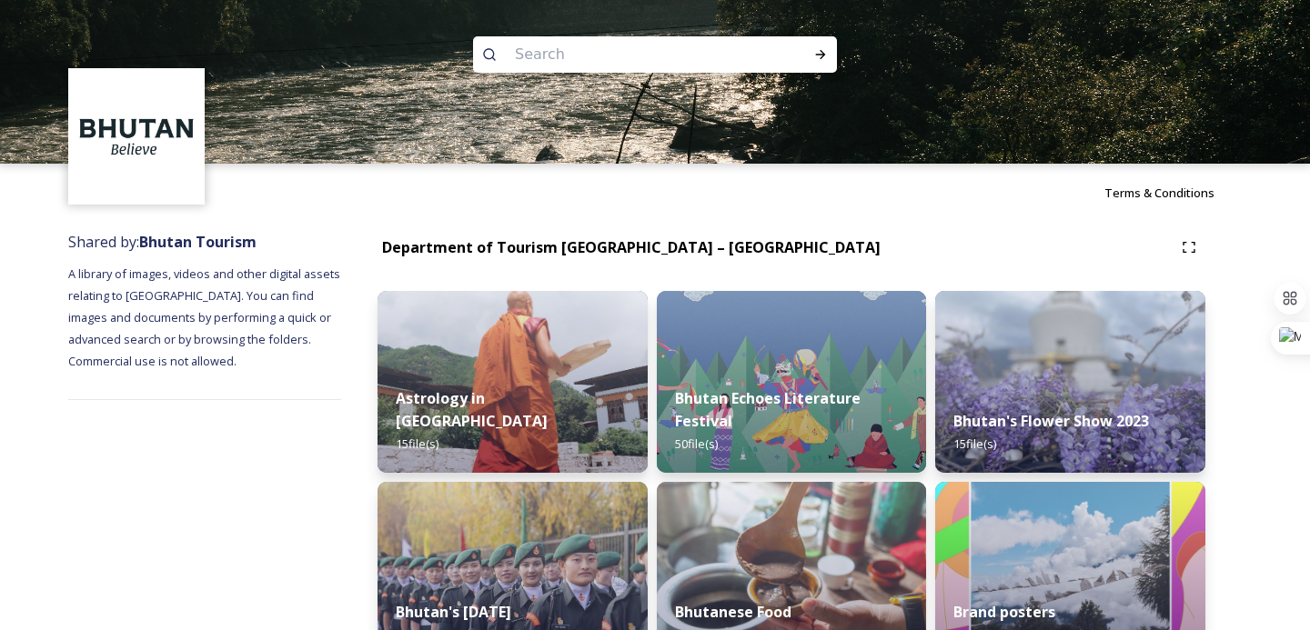  What do you see at coordinates (1051, 421) in the screenshot?
I see `strong: Bhutan's Flower Show 2023` at bounding box center [1051, 421].